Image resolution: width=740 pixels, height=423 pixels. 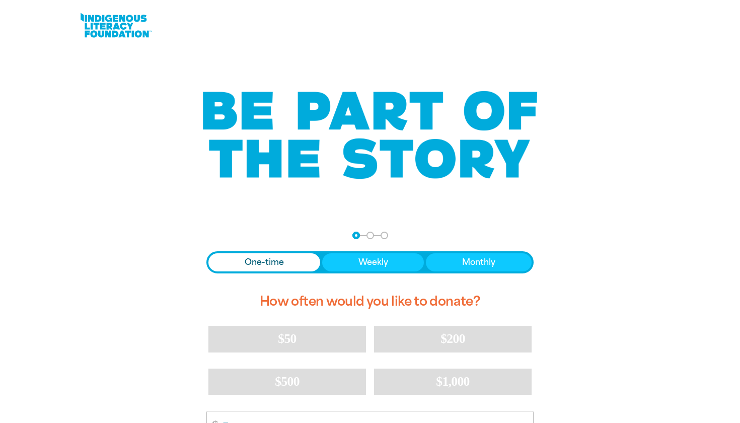 I want to click on span: $1,000, so click(x=453, y=381).